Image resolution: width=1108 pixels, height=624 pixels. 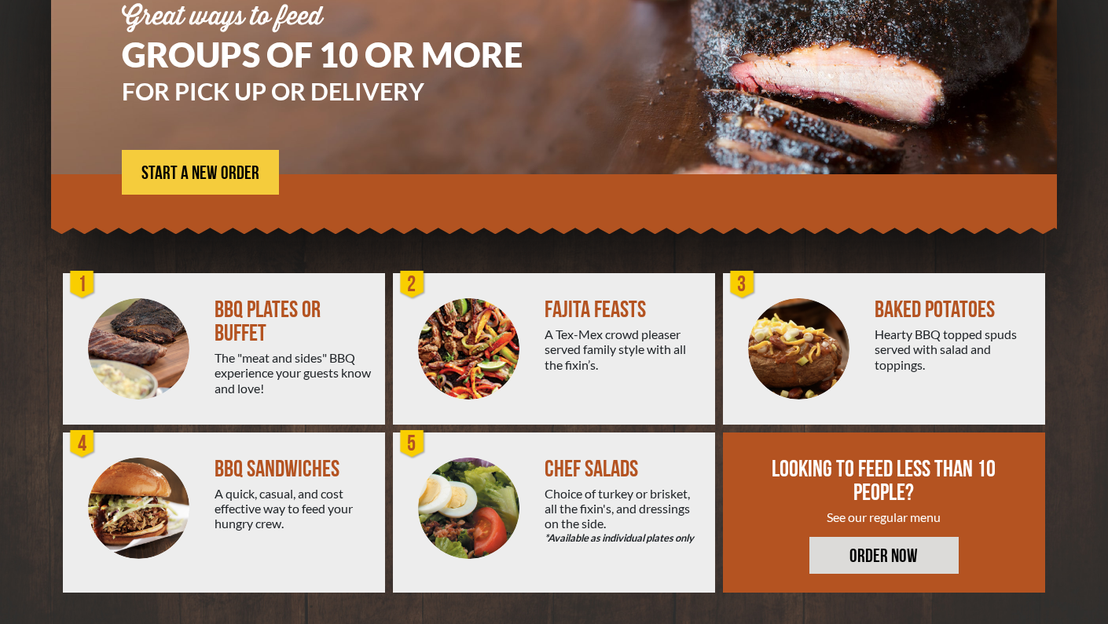 I want to click on div: See our regular menu, so click(x=884, y=517).